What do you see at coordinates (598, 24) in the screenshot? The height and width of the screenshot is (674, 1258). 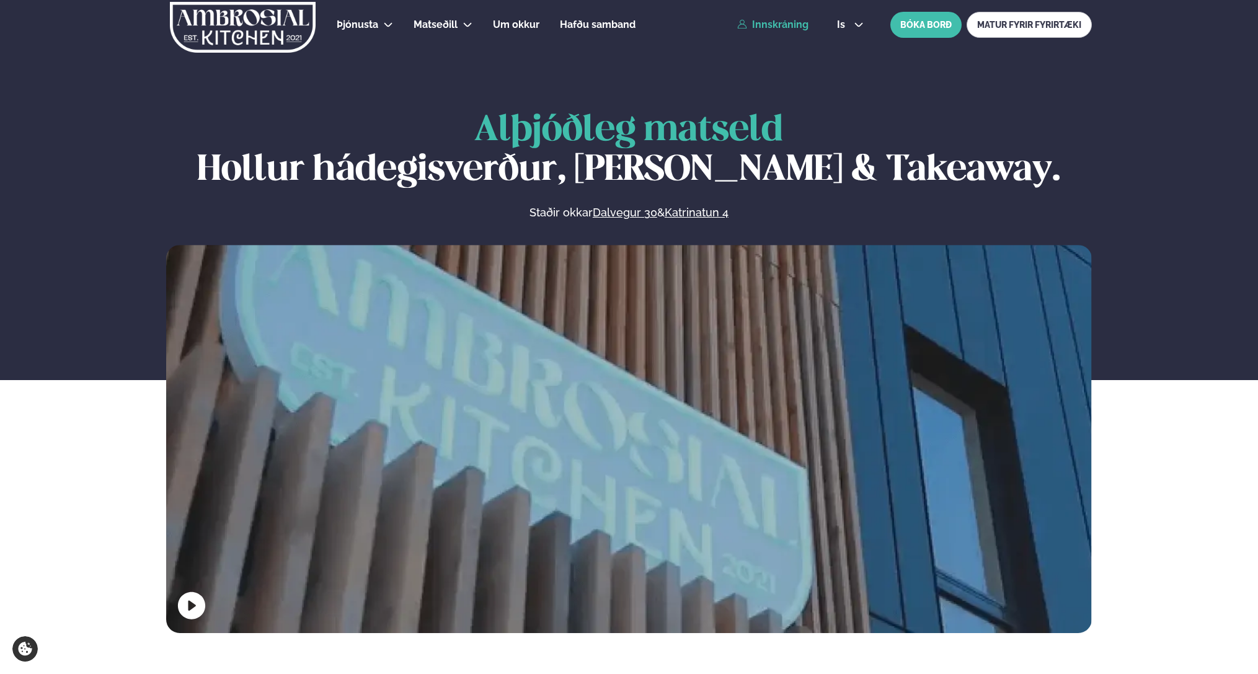 I see `span: Hafðu samband` at bounding box center [598, 24].